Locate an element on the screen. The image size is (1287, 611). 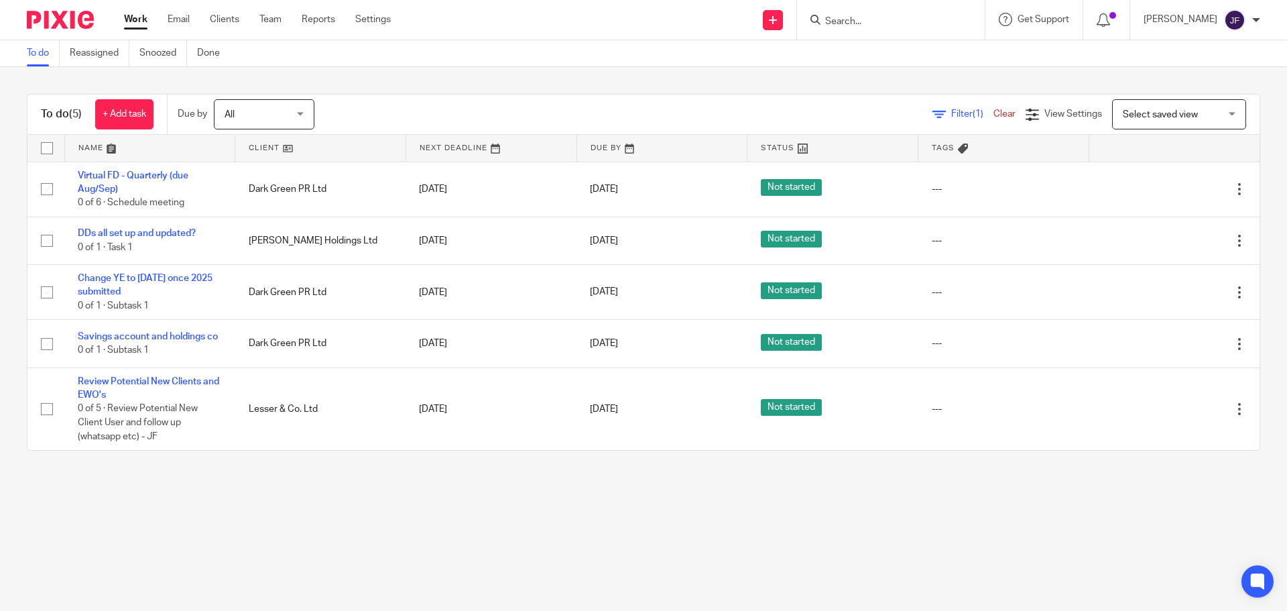
span: (5) is located at coordinates (75, 114).